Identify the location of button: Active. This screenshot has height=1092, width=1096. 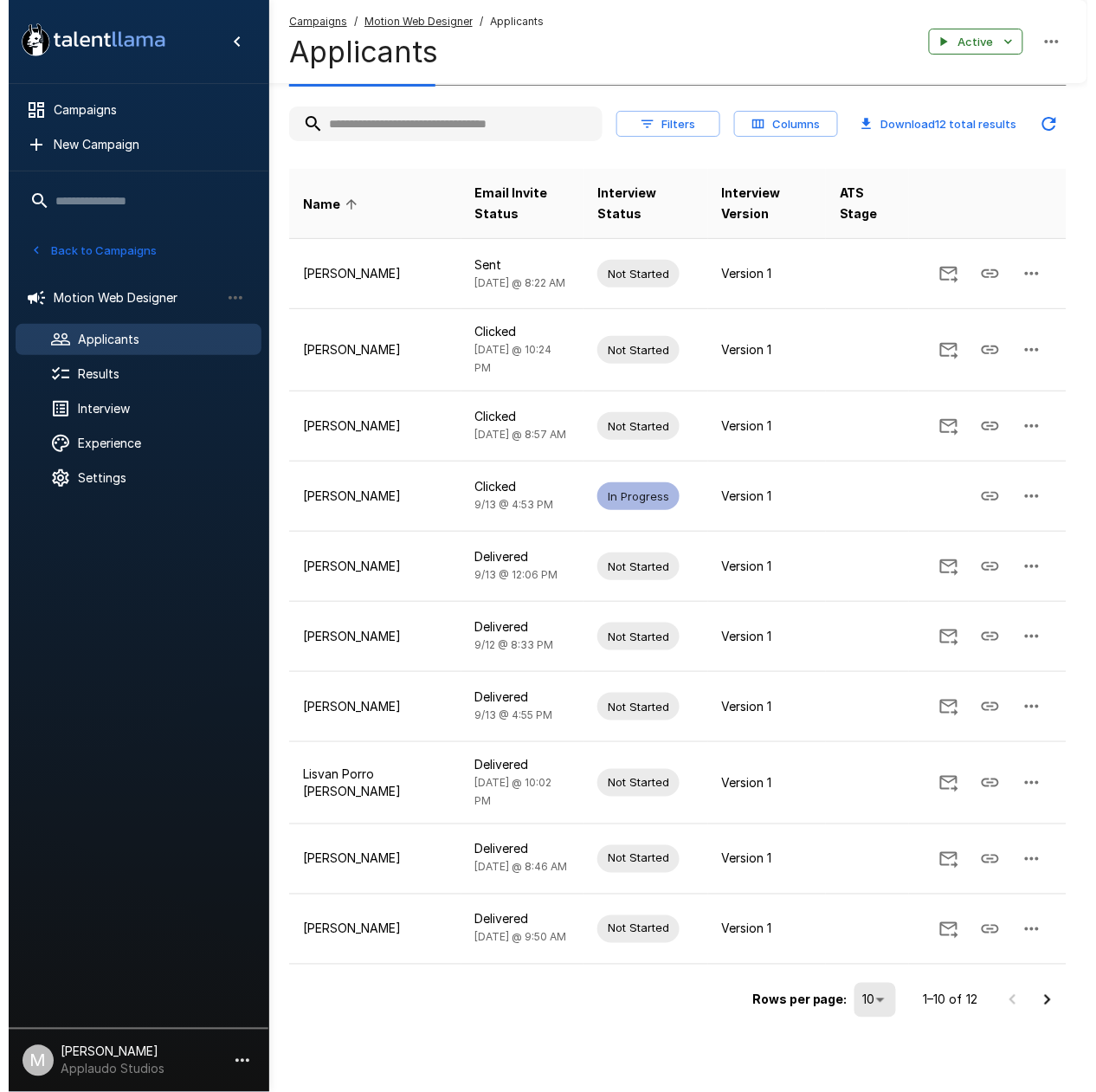
(967, 42).